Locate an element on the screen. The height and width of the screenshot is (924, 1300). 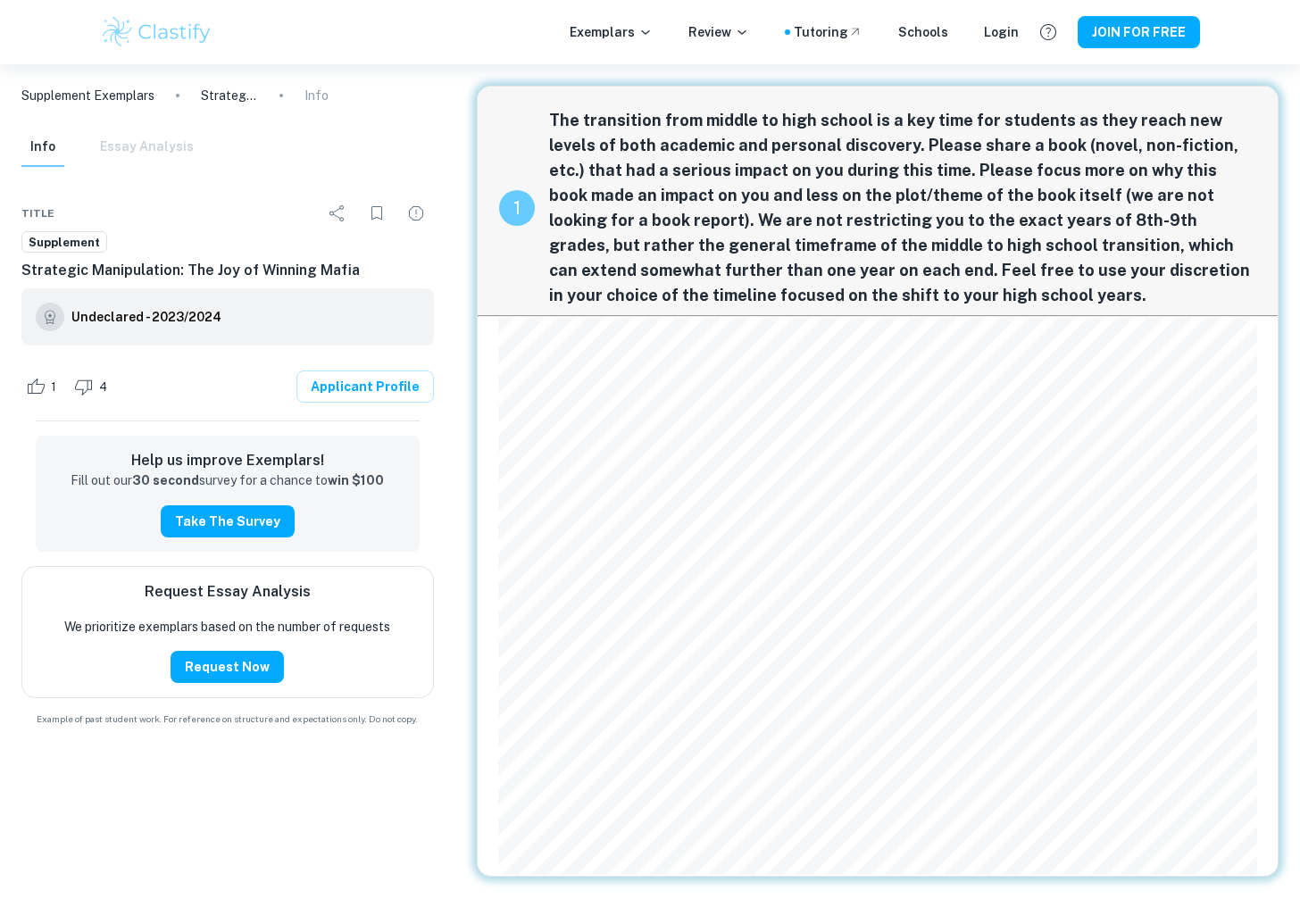
div: Tutoring is located at coordinates (828, 32).